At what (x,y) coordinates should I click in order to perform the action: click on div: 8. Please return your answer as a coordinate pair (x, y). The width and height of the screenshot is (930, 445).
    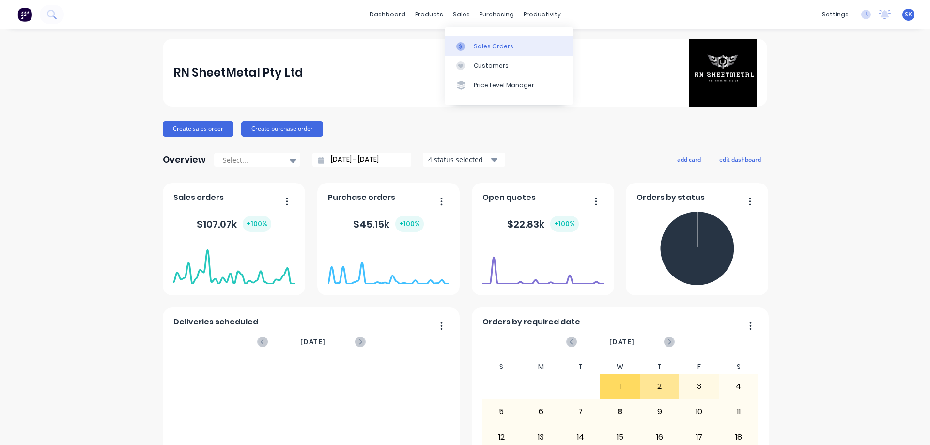
    Looking at the image, I should click on (620, 412).